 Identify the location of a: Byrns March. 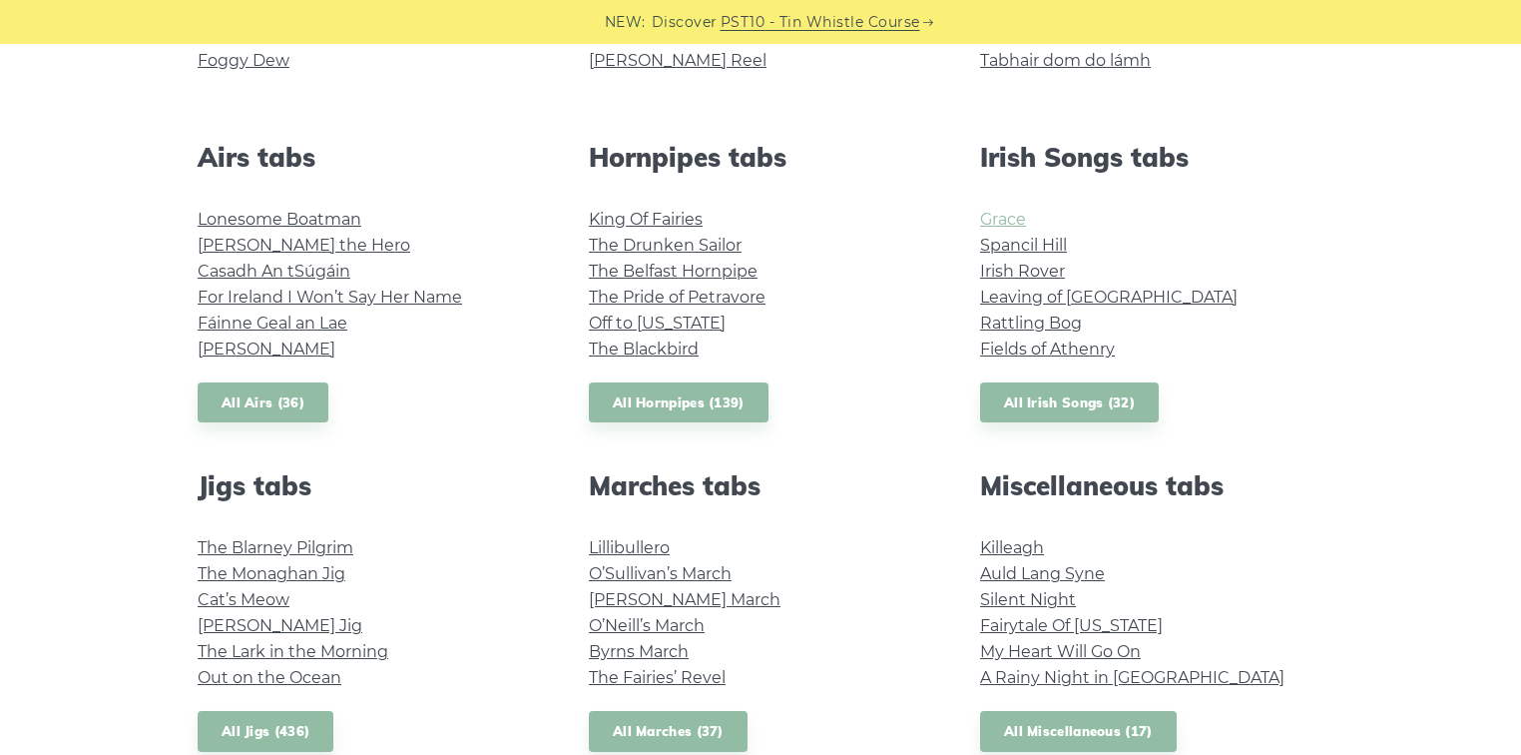
(639, 651).